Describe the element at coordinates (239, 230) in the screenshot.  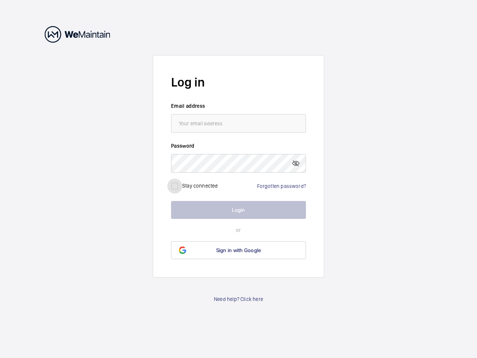
I see `p: or` at that location.